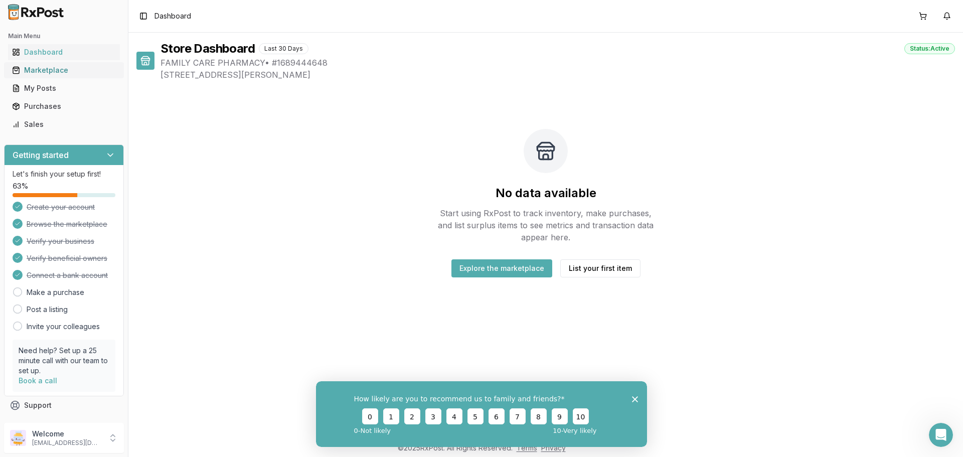  I want to click on button: 0, so click(54, 35).